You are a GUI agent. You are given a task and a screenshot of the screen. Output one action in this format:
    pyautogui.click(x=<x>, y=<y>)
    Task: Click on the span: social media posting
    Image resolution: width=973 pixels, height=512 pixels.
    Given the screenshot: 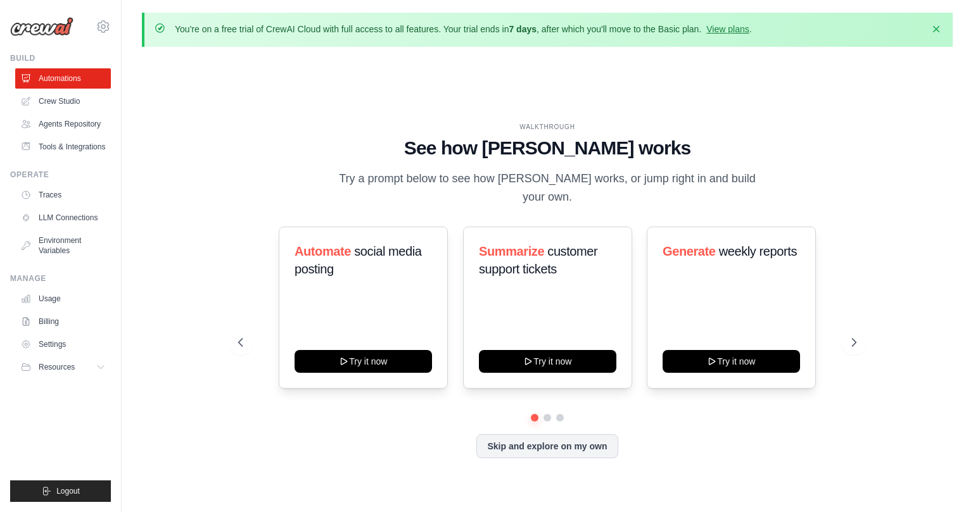 What is the action you would take?
    pyautogui.click(x=358, y=260)
    